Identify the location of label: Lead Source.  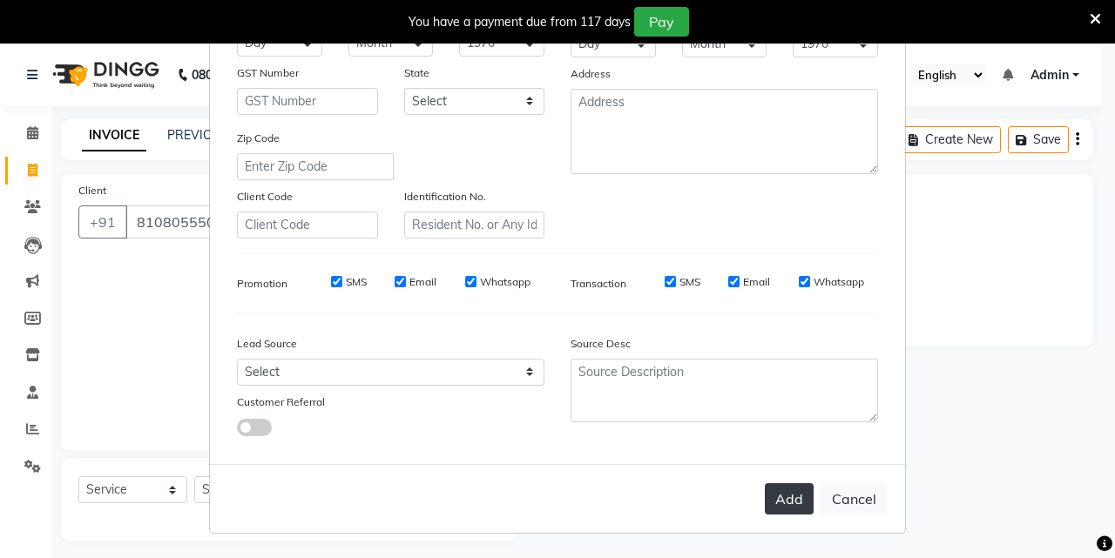
(266, 344).